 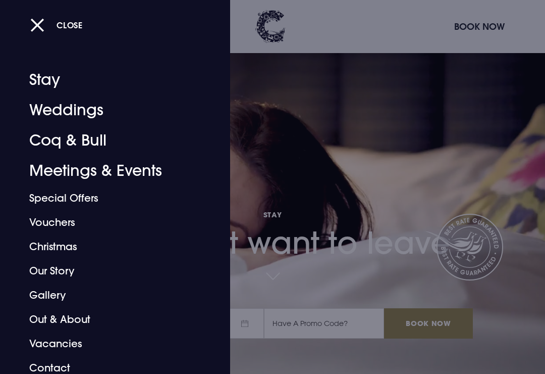 What do you see at coordinates (108, 110) in the screenshot?
I see `a: Weddings` at bounding box center [108, 110].